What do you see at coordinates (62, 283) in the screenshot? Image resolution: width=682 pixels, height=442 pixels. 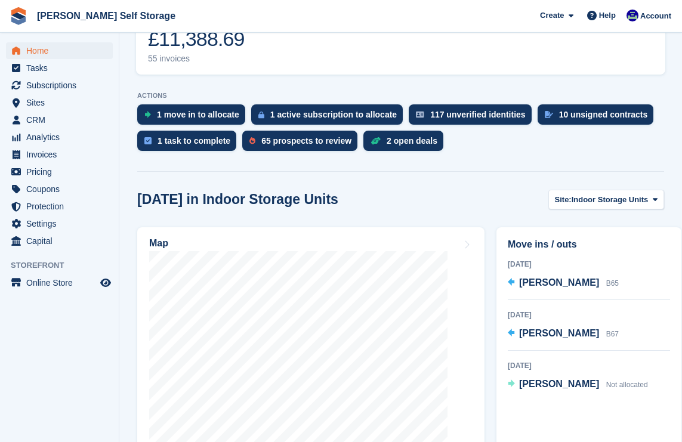 I see `span: Online Store` at bounding box center [62, 283].